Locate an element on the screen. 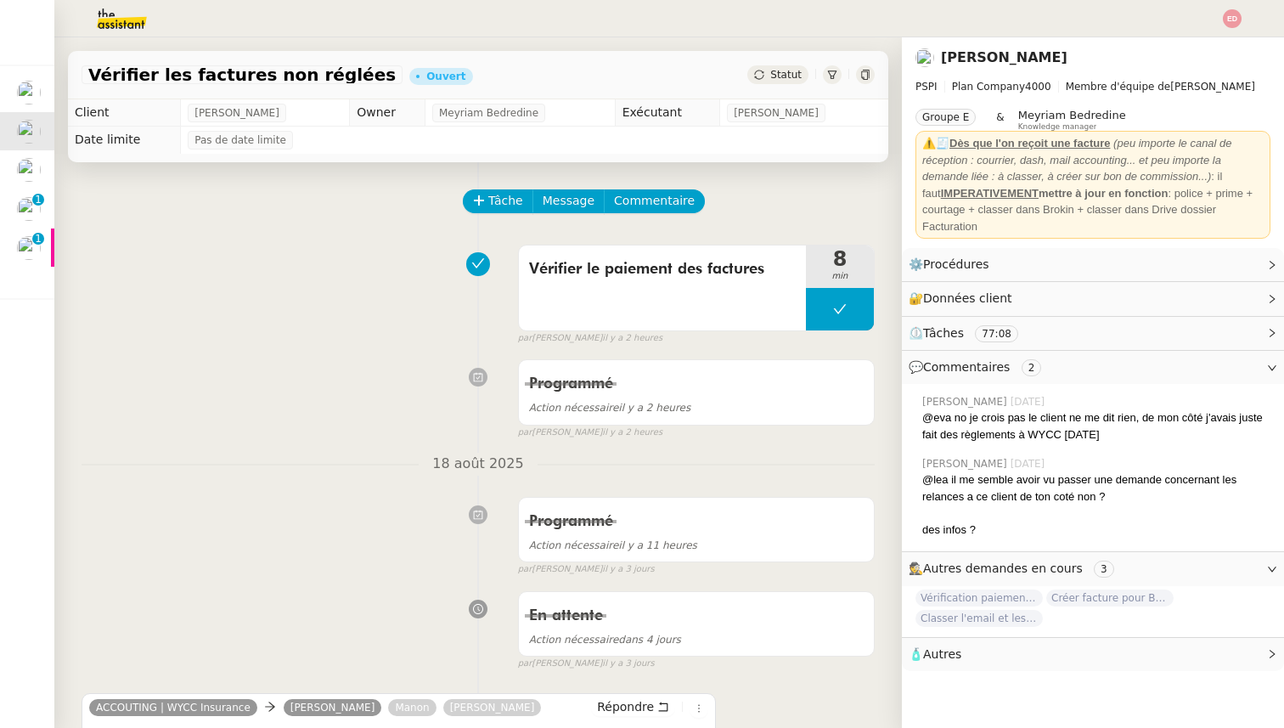 The image size is (1284, 728). u: Dès que l'on reçoit une facture is located at coordinates (1029, 143).